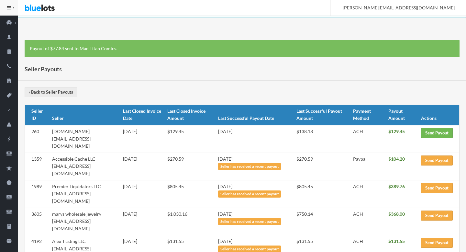 The height and width of the screenshot is (252, 466). Describe the element at coordinates (397, 186) in the screenshot. I see `b: $389.76` at that location.